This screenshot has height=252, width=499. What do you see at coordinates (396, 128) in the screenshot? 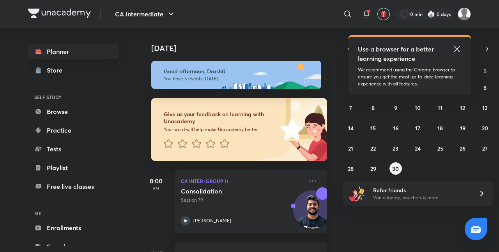
I see `button: September 16, 2025` at bounding box center [396, 128].